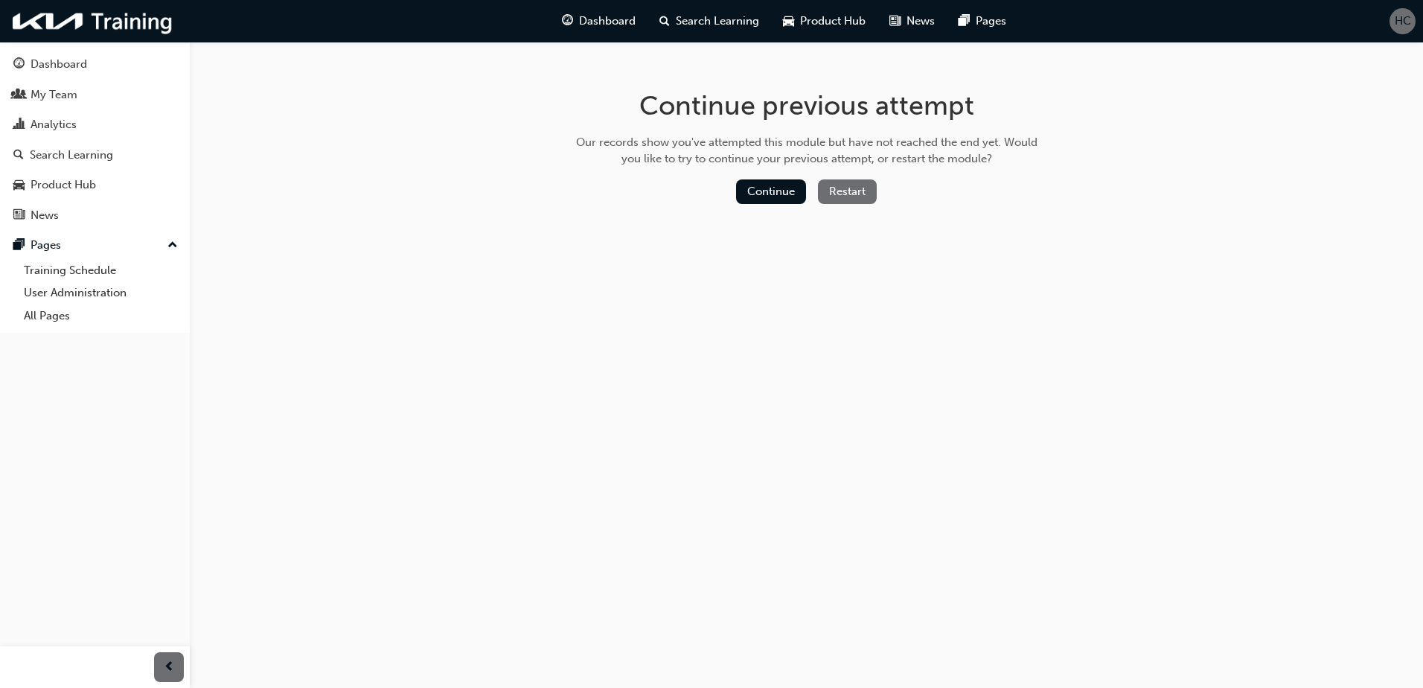  Describe the element at coordinates (982, 21) in the screenshot. I see `a: pages-iconPages` at that location.